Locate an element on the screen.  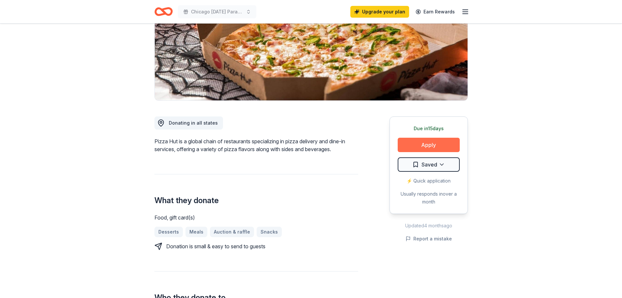
button: Report a mistake is located at coordinates (429, 238).